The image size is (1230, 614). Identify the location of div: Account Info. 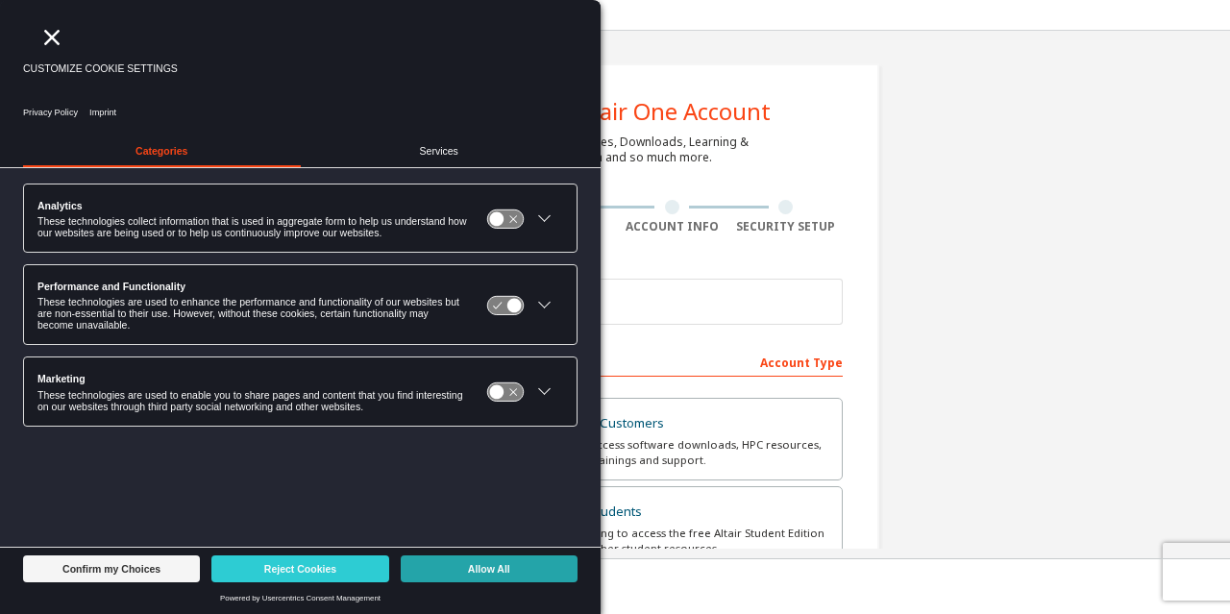
(672, 227).